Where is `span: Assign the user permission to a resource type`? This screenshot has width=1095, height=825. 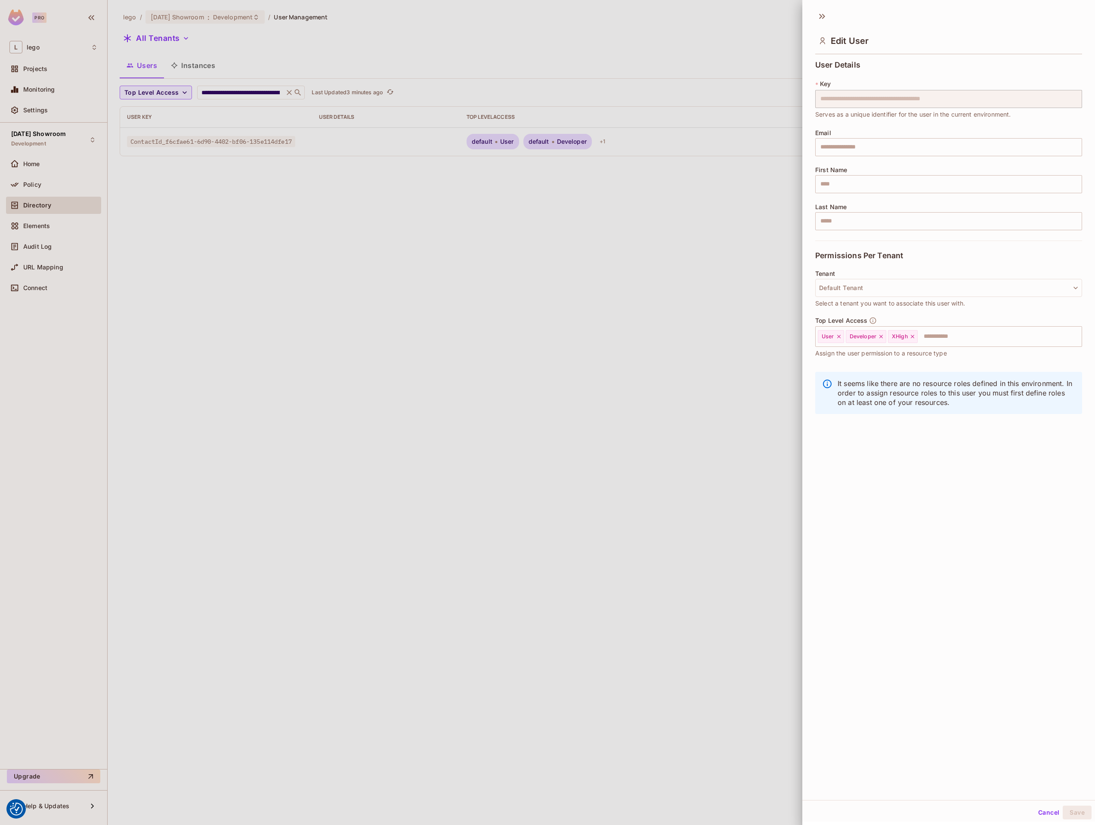 span: Assign the user permission to a resource type is located at coordinates (881, 353).